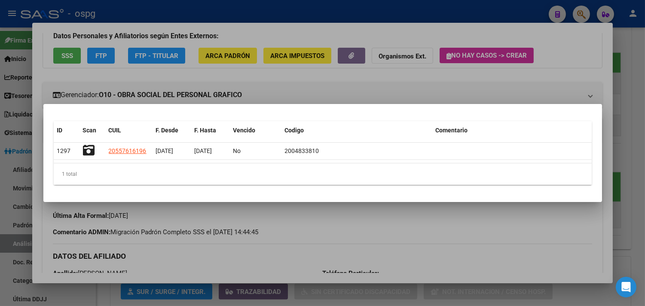 Image resolution: width=645 pixels, height=306 pixels. I want to click on div: Open Intercom Messenger, so click(627, 287).